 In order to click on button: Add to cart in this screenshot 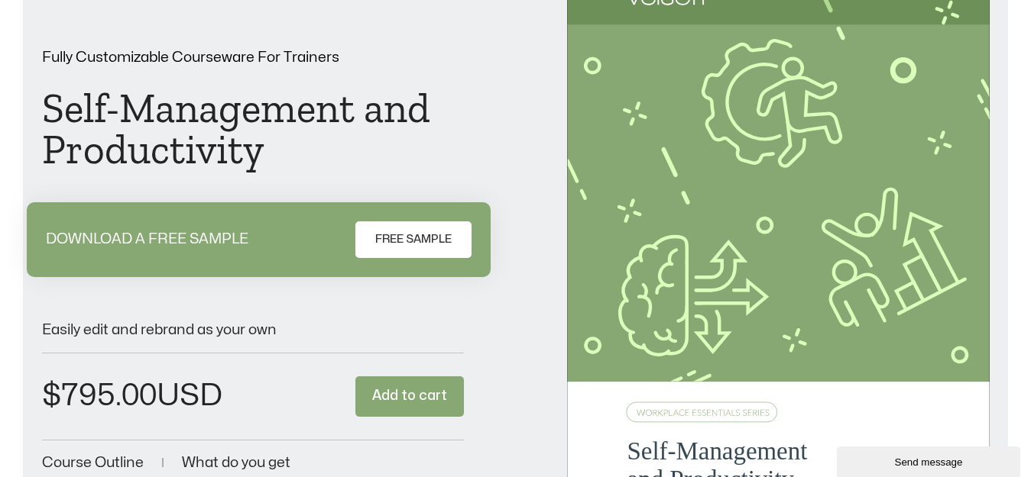, I will do `click(409, 396)`.